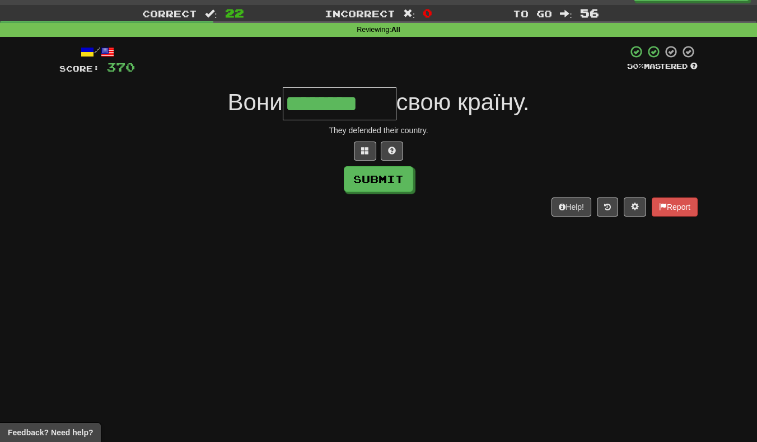 Image resolution: width=757 pixels, height=442 pixels. Describe the element at coordinates (675, 207) in the screenshot. I see `button: Report` at that location.